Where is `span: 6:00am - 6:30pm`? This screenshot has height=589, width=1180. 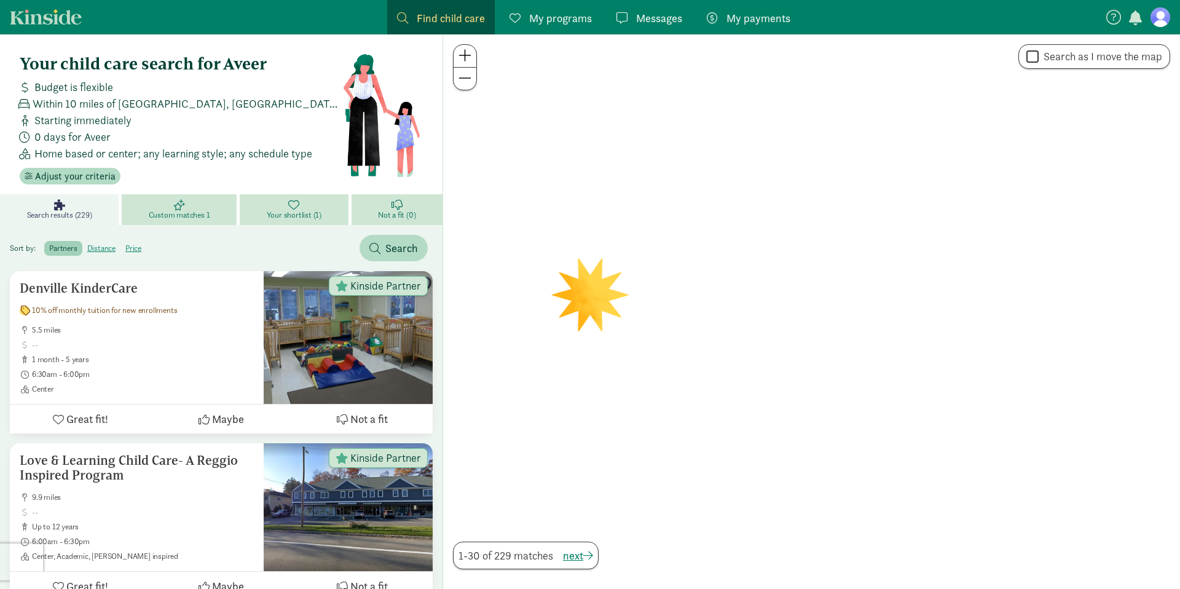 span: 6:00am - 6:30pm is located at coordinates (143, 541).